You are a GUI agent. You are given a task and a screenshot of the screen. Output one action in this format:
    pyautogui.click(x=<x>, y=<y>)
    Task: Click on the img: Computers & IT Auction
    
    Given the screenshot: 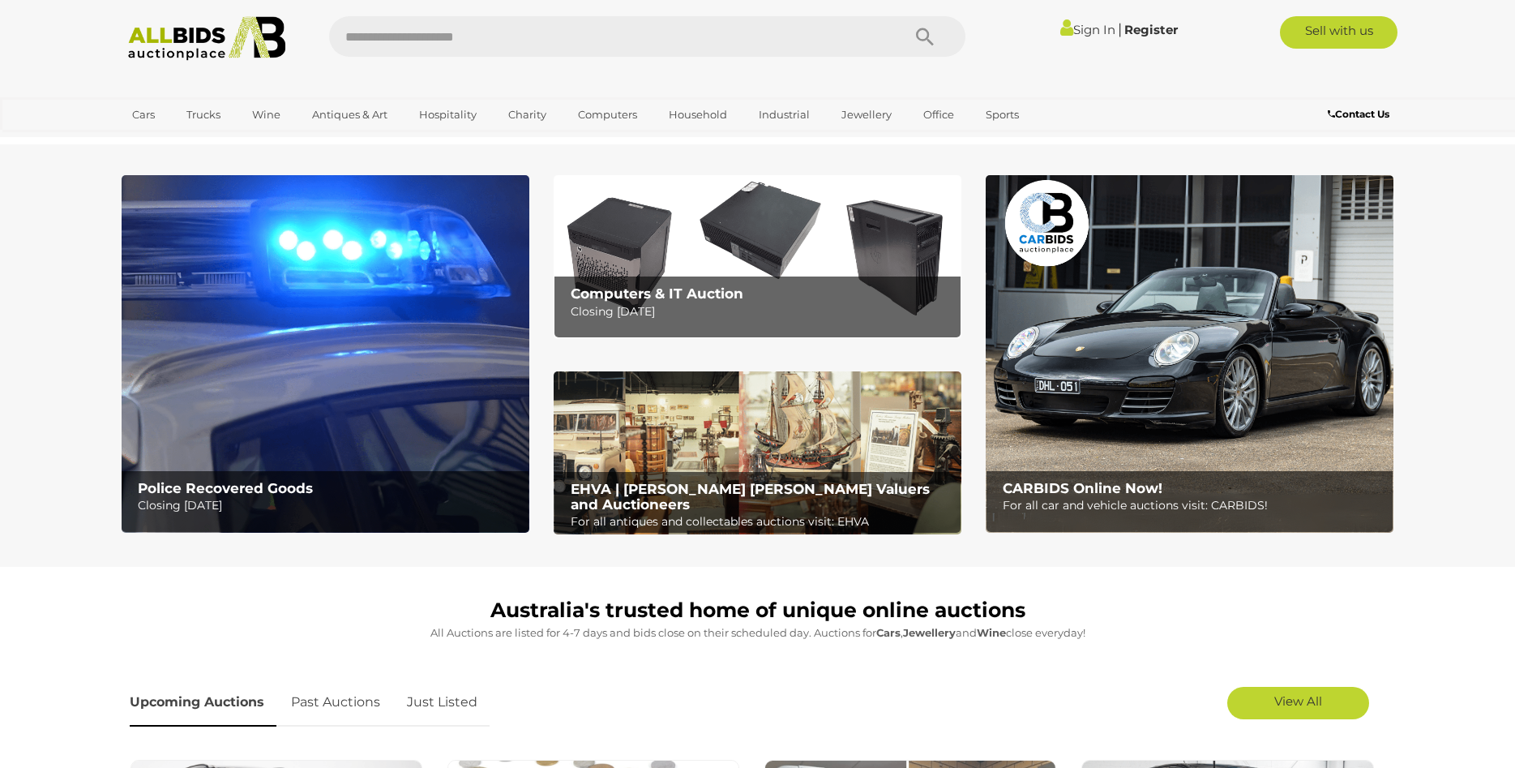 What is the action you would take?
    pyautogui.click(x=757, y=256)
    